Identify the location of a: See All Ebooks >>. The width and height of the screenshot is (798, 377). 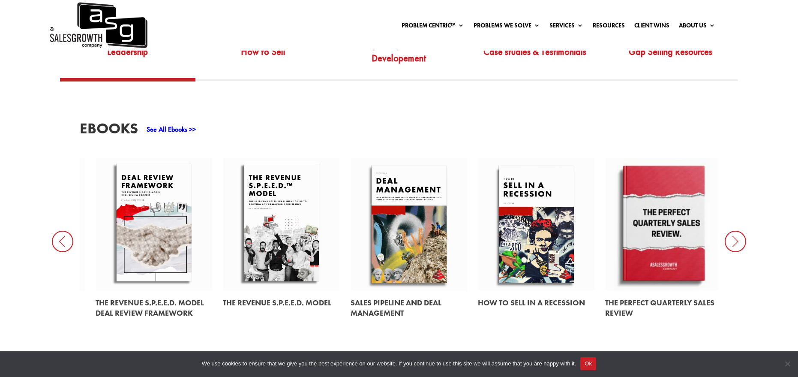
(171, 129).